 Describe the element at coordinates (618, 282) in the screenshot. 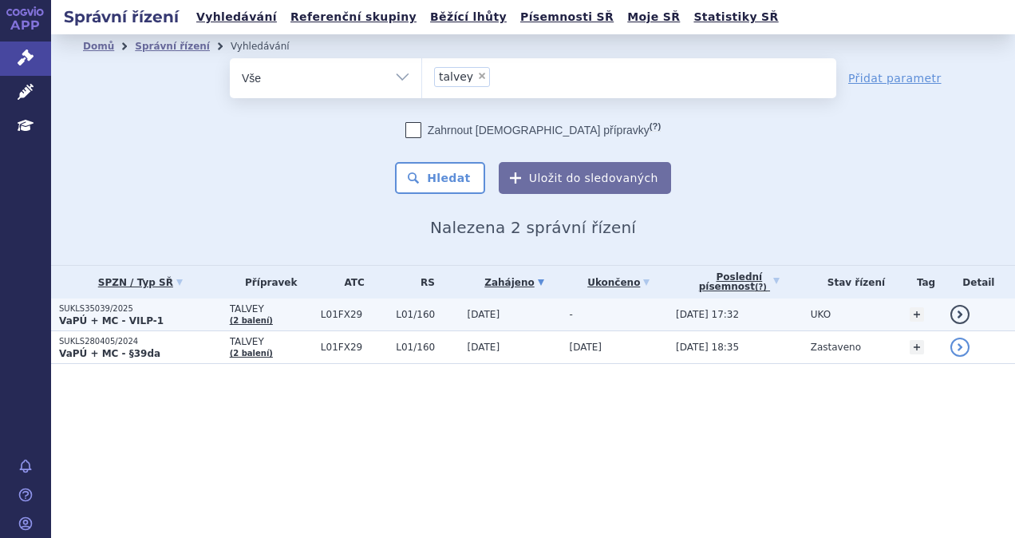

I see `a: Ukončeno` at that location.